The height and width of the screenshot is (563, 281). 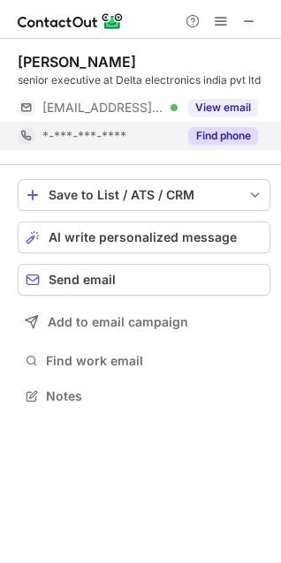 I want to click on button: AI write personalized message, so click(x=144, y=238).